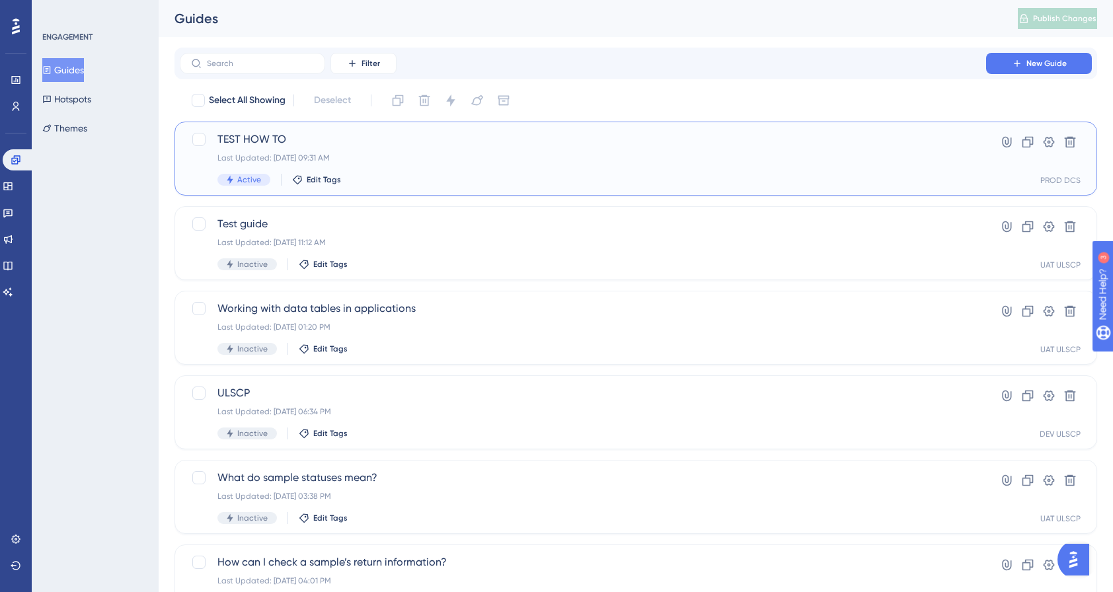 This screenshot has height=592, width=1113. What do you see at coordinates (1046, 63) in the screenshot?
I see `span: New Guide` at bounding box center [1046, 63].